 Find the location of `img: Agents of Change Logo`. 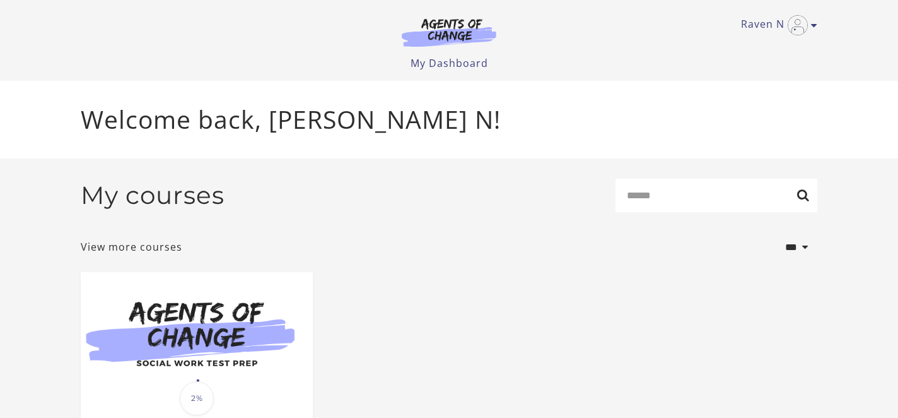

img: Agents of Change Logo is located at coordinates (449, 32).